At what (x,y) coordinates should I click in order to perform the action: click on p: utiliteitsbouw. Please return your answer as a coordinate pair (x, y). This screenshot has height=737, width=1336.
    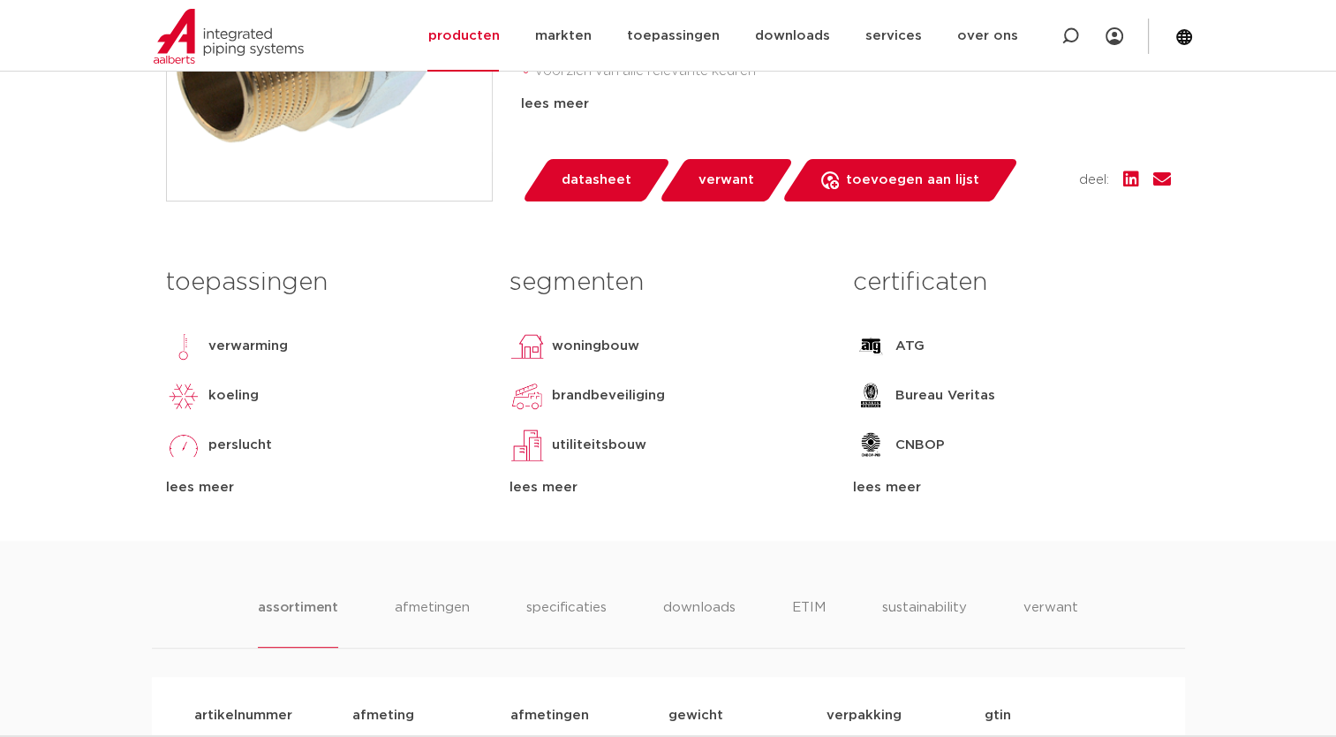
    Looking at the image, I should click on (599, 445).